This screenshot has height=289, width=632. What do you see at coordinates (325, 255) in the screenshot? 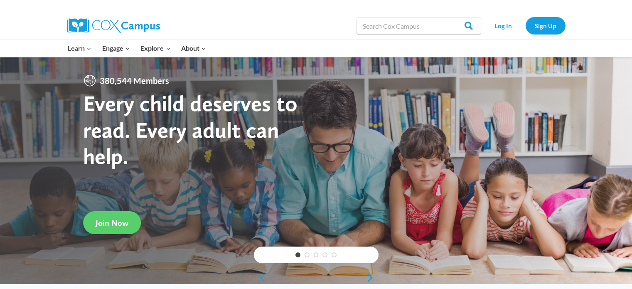
I see `a: 4` at bounding box center [325, 255].